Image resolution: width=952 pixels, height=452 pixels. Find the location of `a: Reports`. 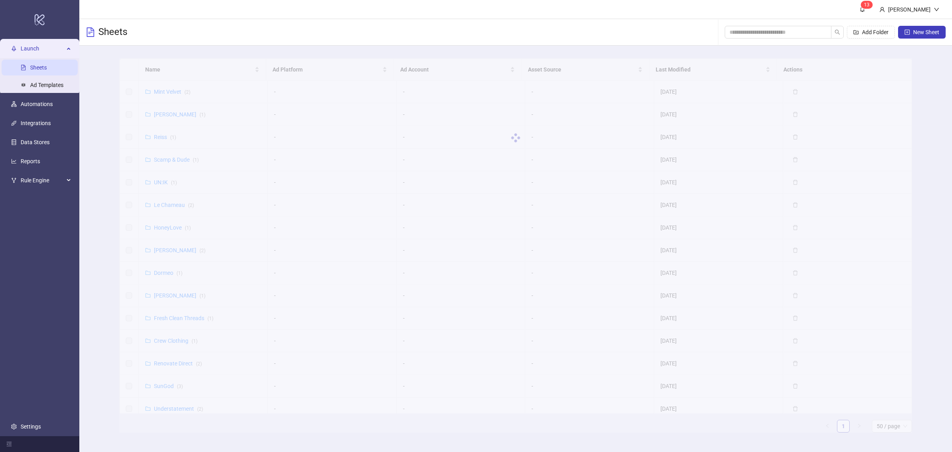

a: Reports is located at coordinates (30, 161).